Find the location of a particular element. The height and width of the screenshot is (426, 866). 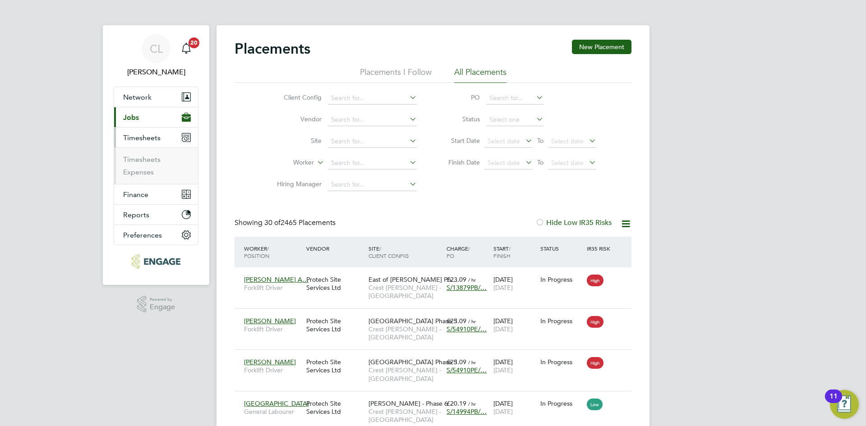

button: Timesheets is located at coordinates (156, 138).